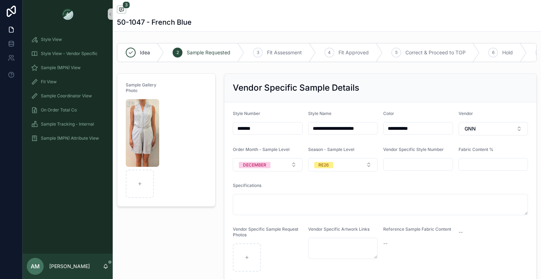  Describe the element at coordinates (68, 91) in the screenshot. I see `div: scrollable content` at that location.